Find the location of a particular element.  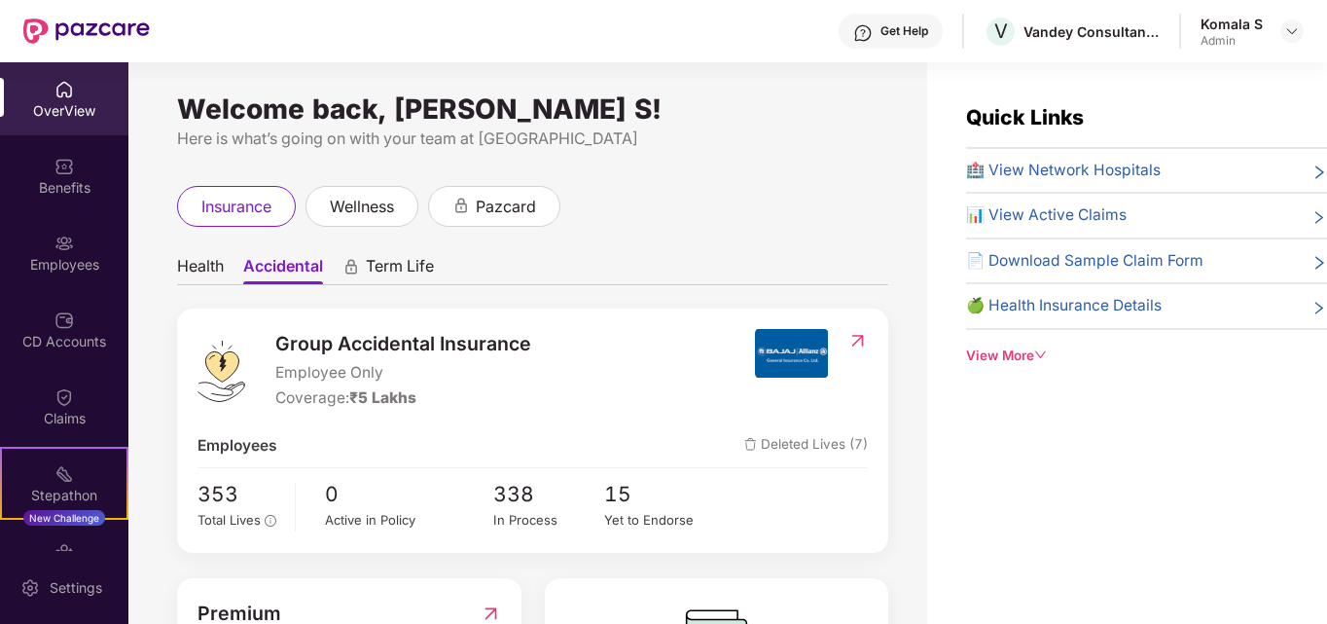

span: Employee Only is located at coordinates (403, 373).